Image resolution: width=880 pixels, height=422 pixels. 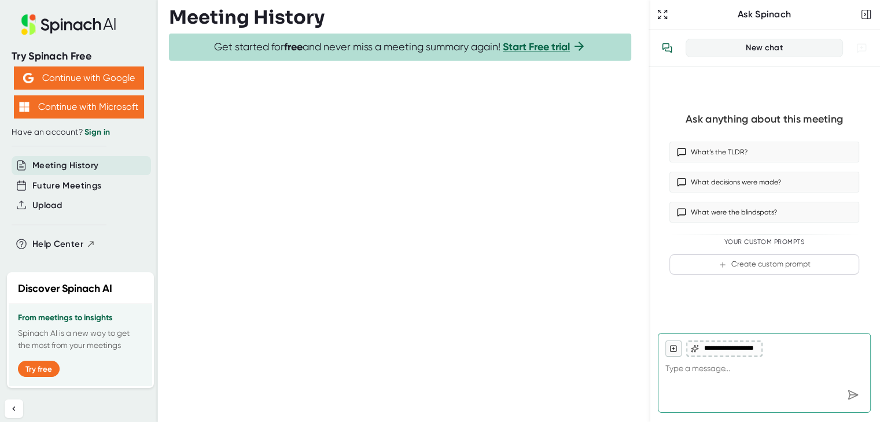 I want to click on div: Ask anything about this meeting, so click(x=764, y=119).